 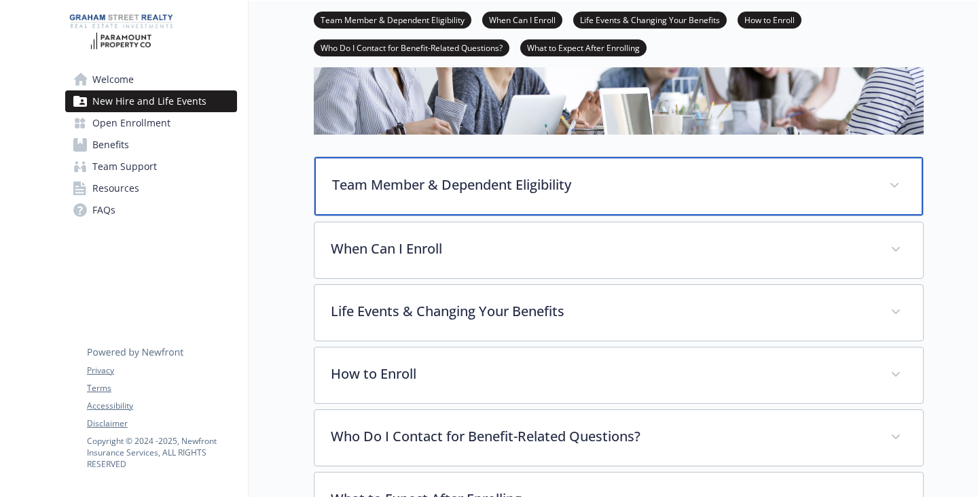 I want to click on a: Team Support, so click(x=151, y=166).